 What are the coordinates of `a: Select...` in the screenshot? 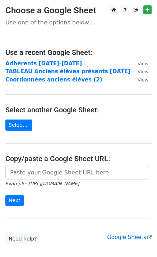 It's located at (19, 125).